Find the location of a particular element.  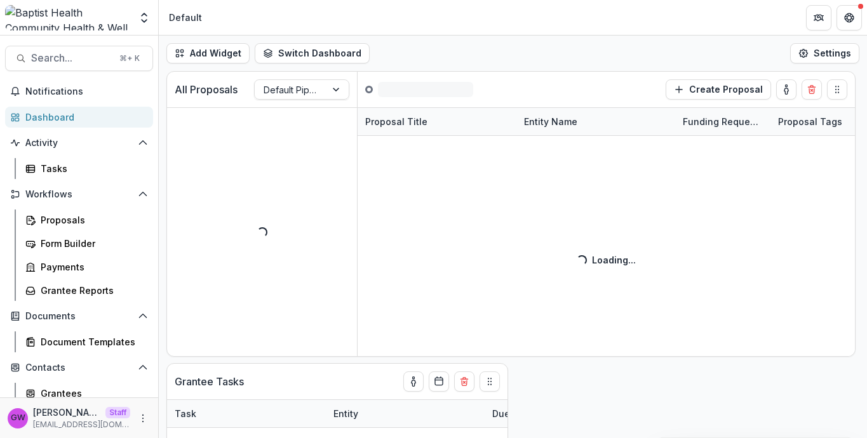

a: Dashboard is located at coordinates (79, 117).